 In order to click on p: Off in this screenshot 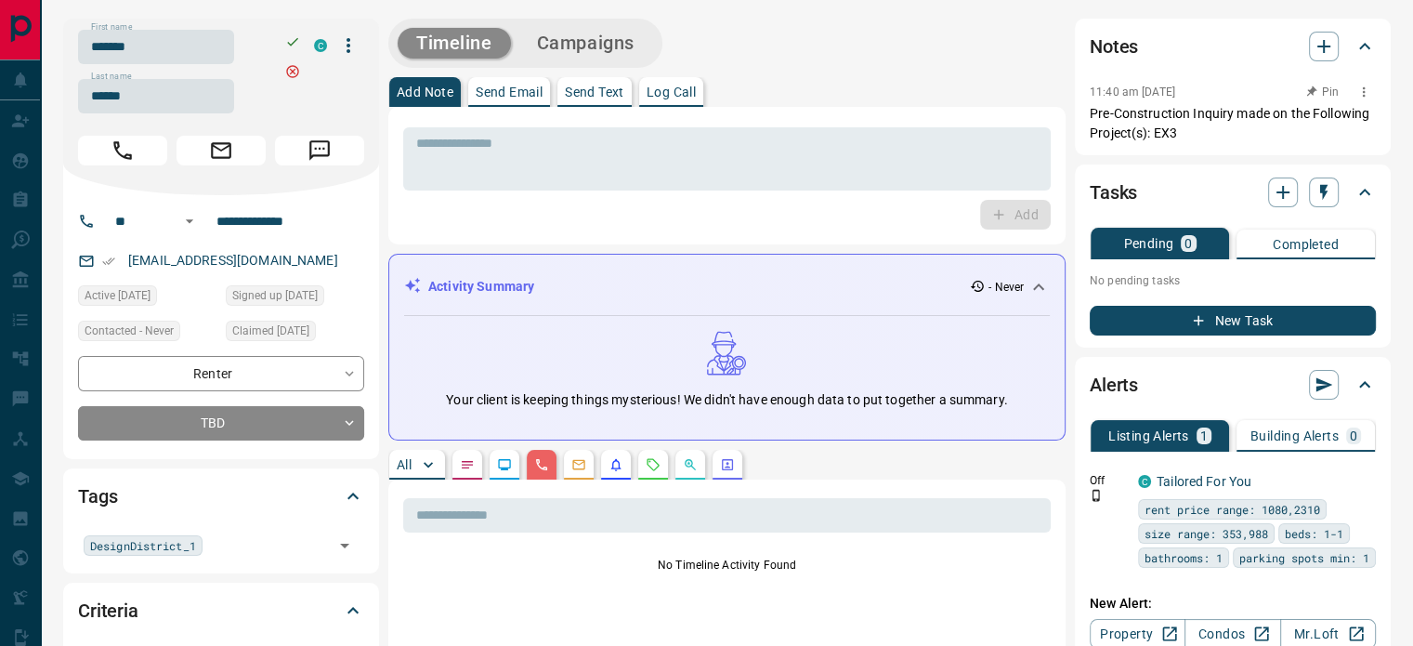, I will do `click(1108, 480)`.